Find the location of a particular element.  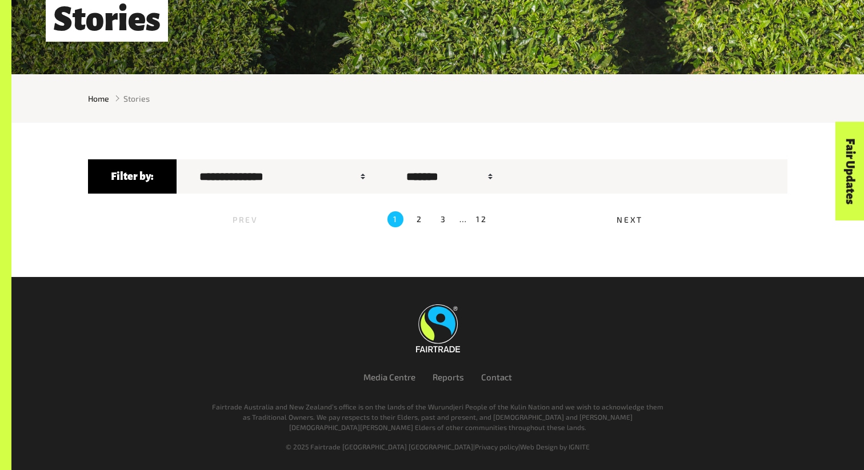

a: Home is located at coordinates (98, 98).